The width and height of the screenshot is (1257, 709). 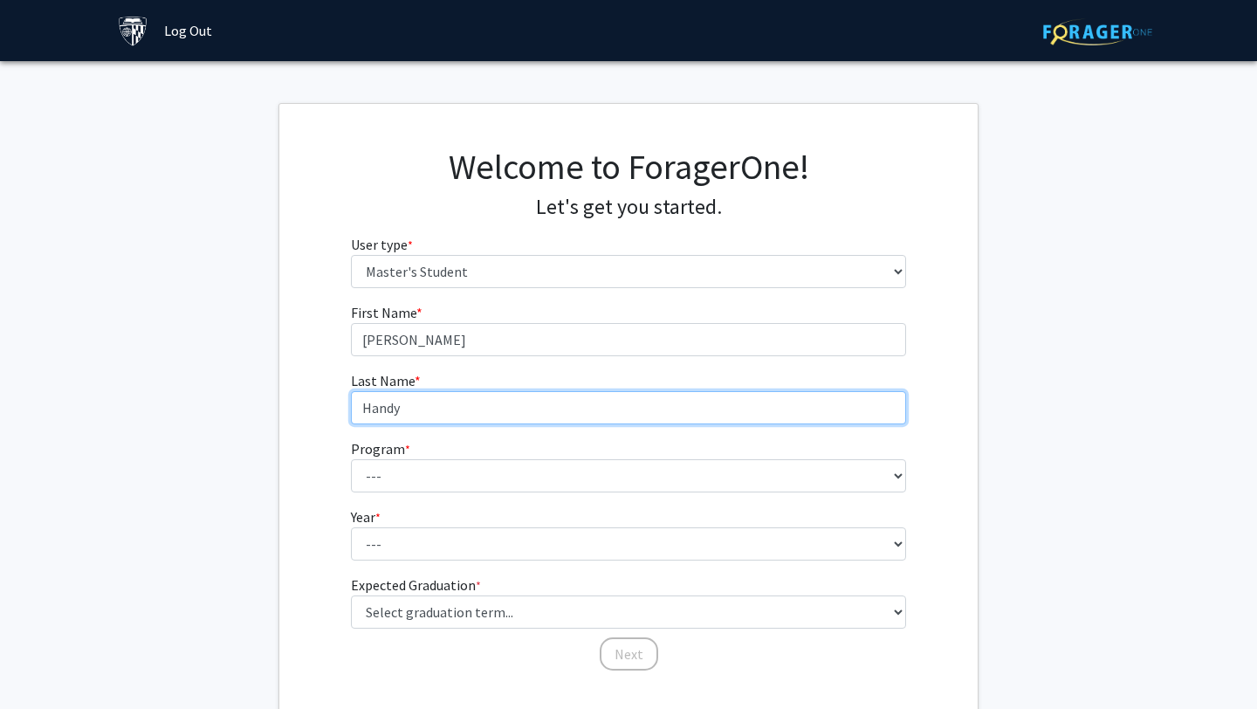 I want to click on img: Johns Hopkins University Logo, so click(x=133, y=31).